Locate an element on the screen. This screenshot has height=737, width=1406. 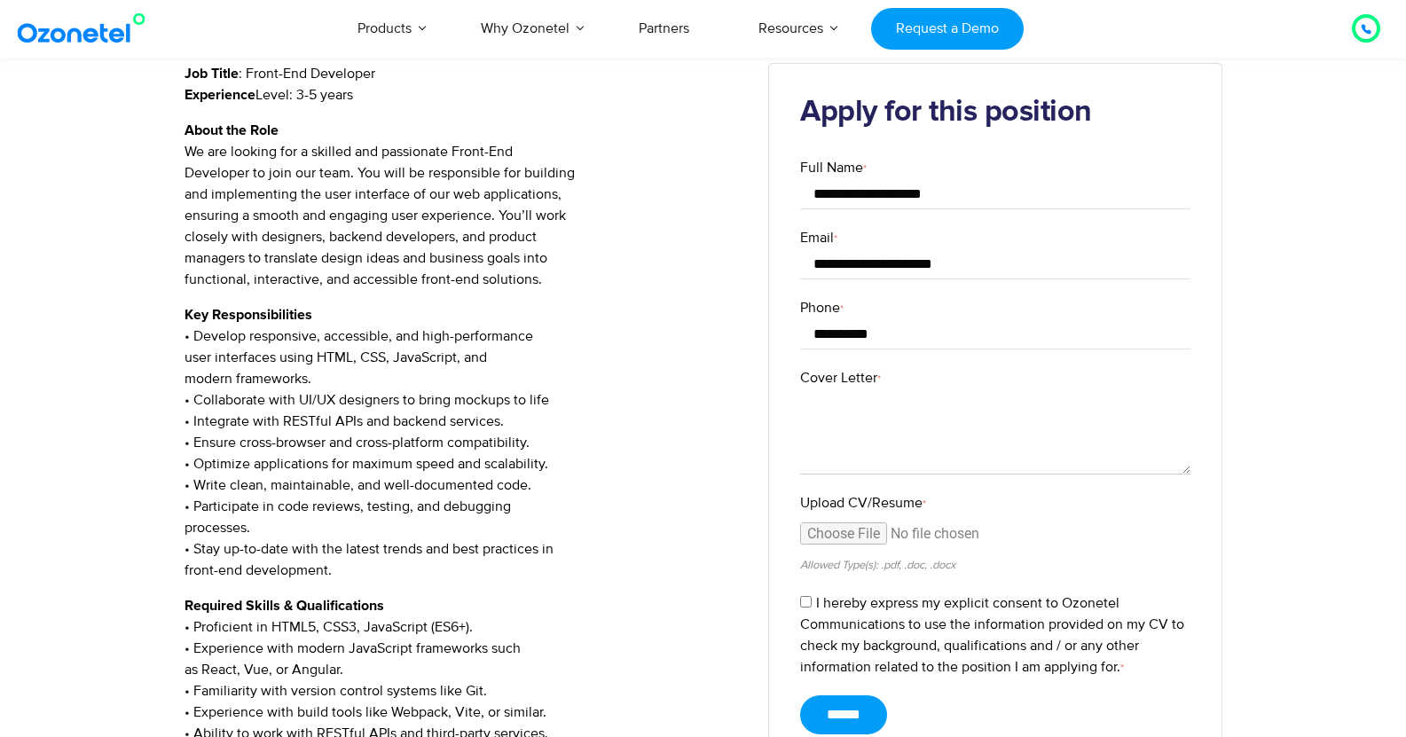
label: I hereby express my explicit consent to Ozonetel Communications to use the information provided o... is located at coordinates (991, 635).